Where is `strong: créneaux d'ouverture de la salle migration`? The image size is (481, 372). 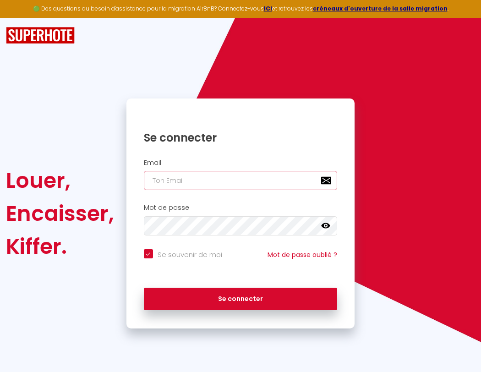
strong: créneaux d'ouverture de la salle migration is located at coordinates (380, 8).